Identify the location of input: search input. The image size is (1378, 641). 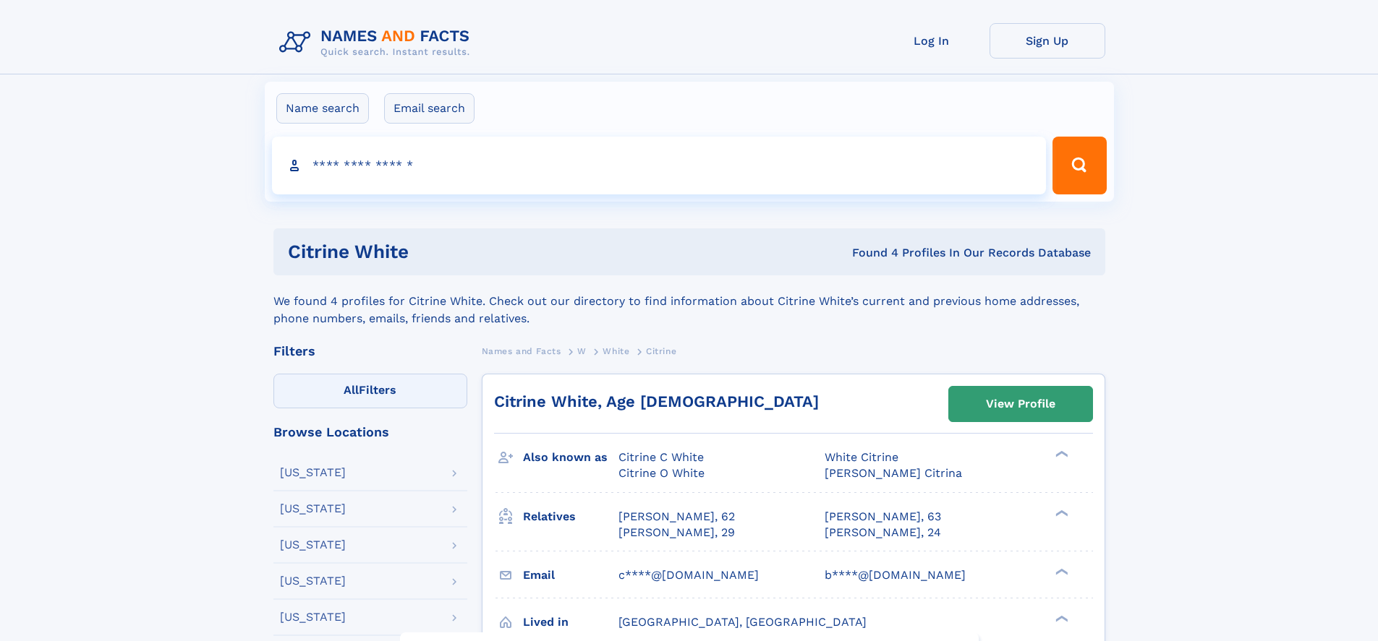
(659, 166).